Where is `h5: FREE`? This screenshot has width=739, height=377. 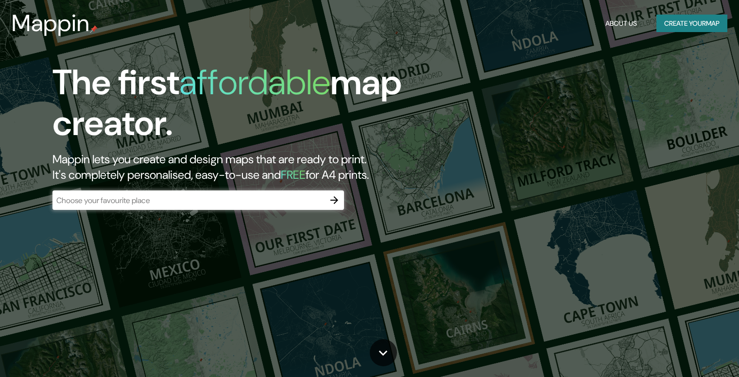
h5: FREE is located at coordinates (293, 174).